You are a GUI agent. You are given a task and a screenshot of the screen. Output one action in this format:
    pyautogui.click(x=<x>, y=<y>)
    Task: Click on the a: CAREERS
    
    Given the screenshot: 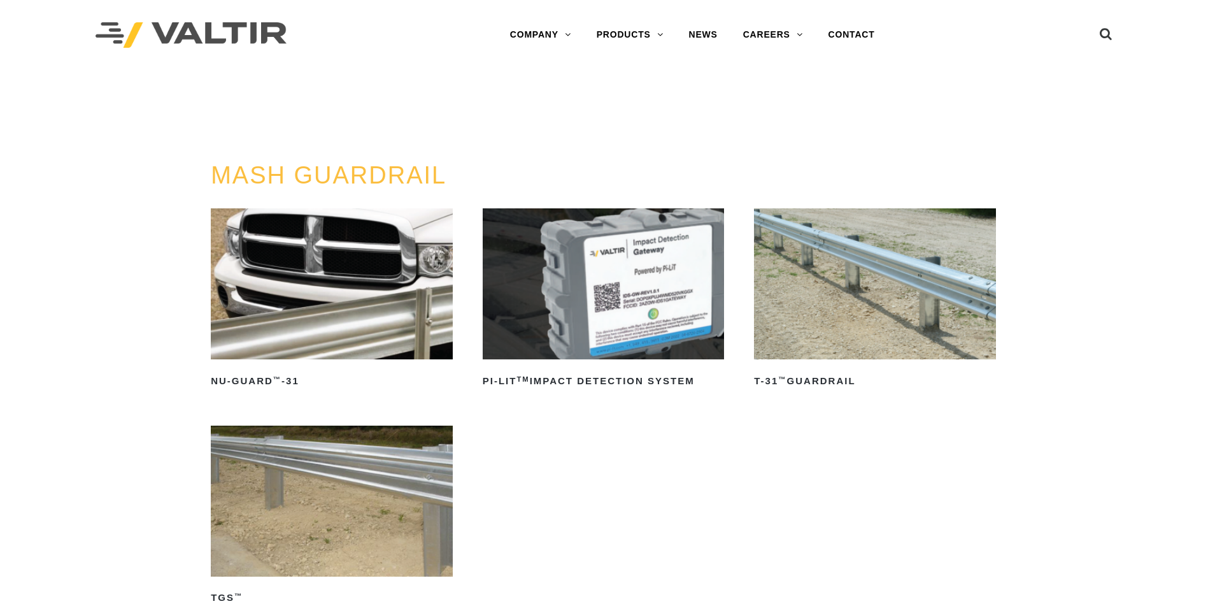 What is the action you would take?
    pyautogui.click(x=773, y=35)
    